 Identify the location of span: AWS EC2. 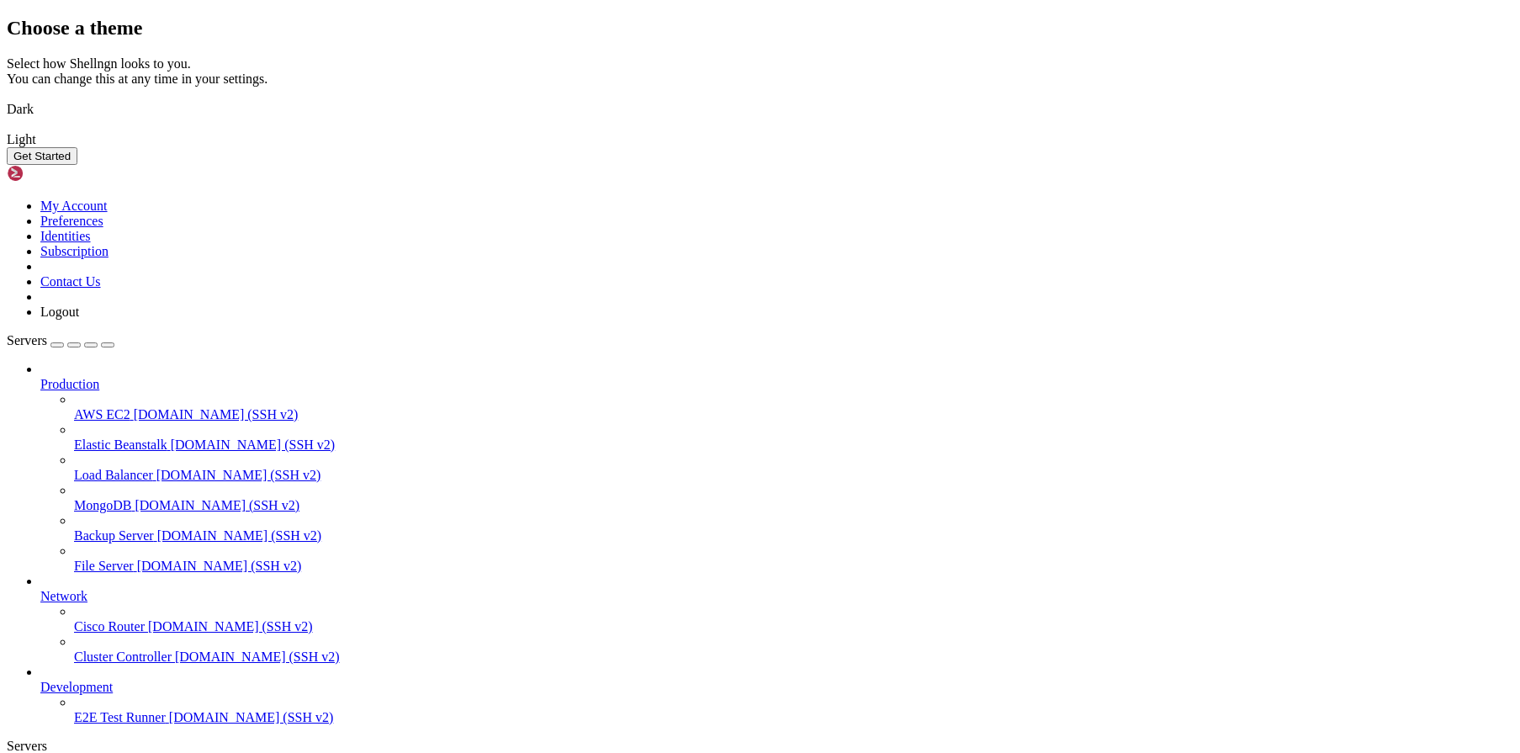
(102, 414).